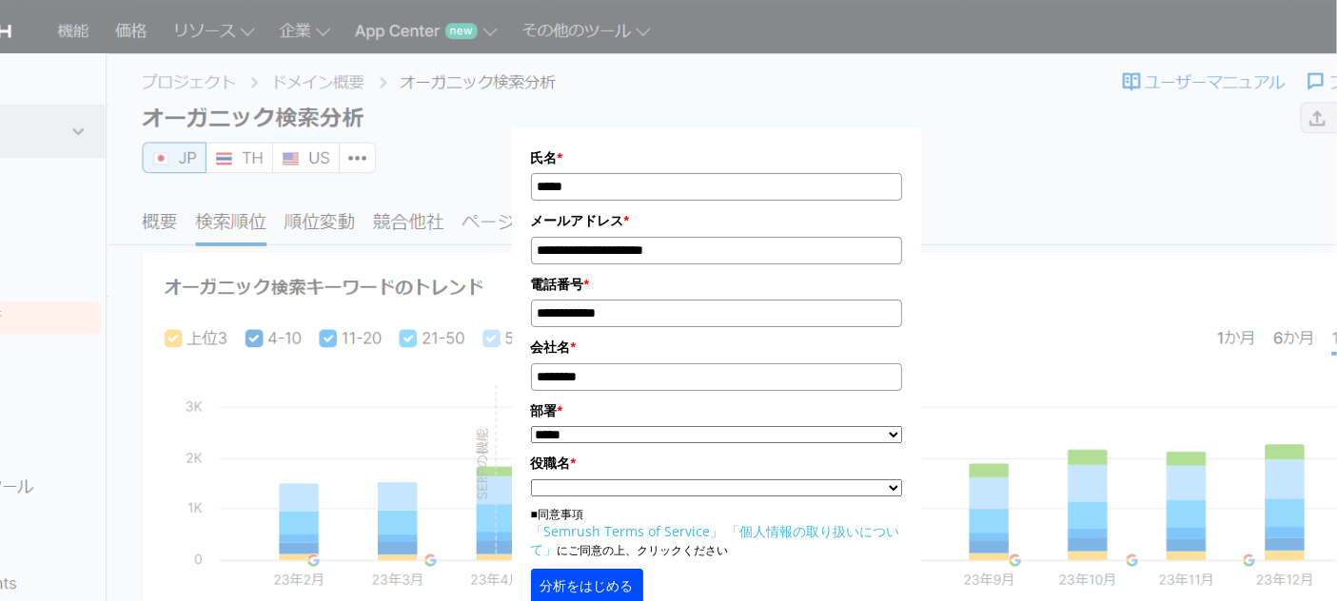 The image size is (1337, 601). I want to click on a: 「Semrush Terms of Service」, so click(627, 531).